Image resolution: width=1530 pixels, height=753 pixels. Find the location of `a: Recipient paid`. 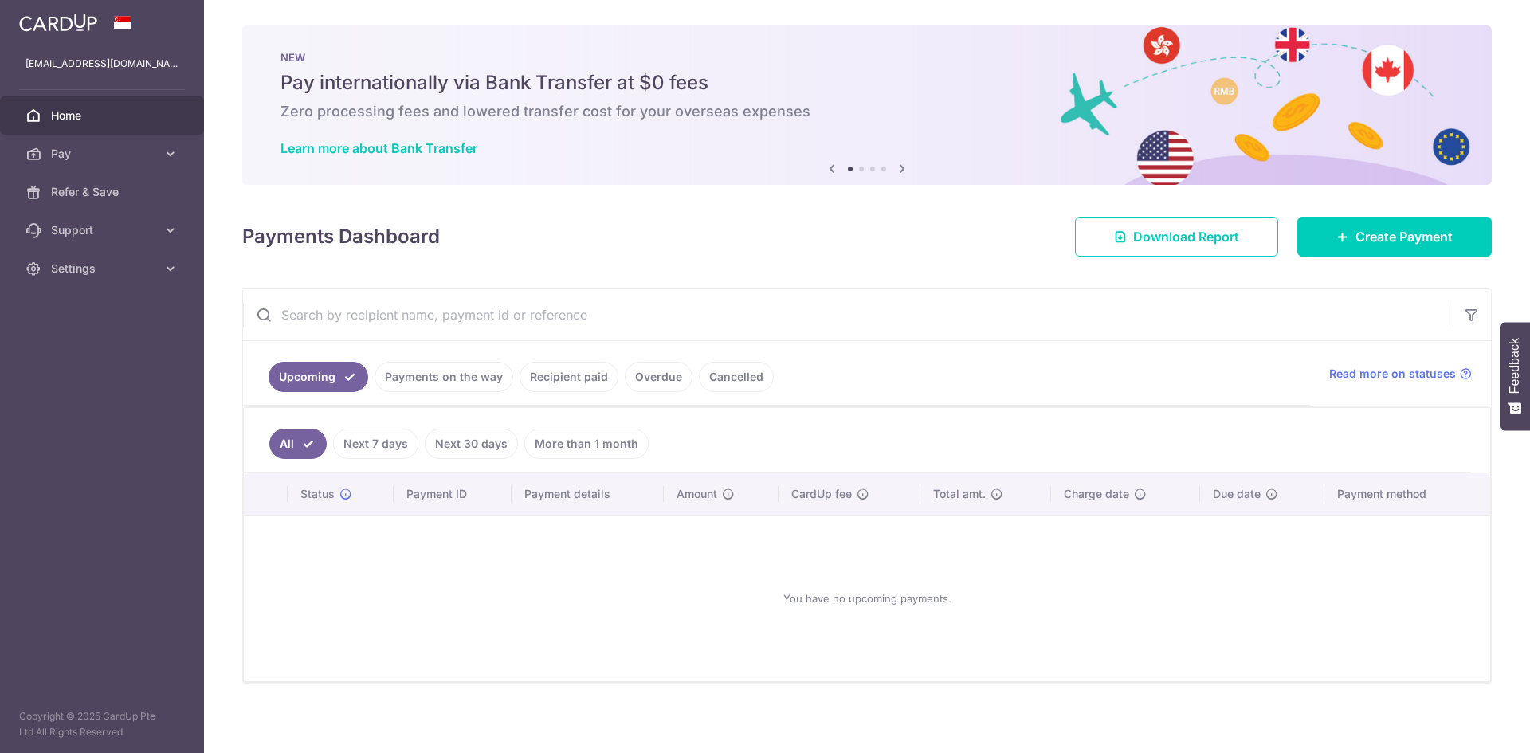

a: Recipient paid is located at coordinates (569, 377).